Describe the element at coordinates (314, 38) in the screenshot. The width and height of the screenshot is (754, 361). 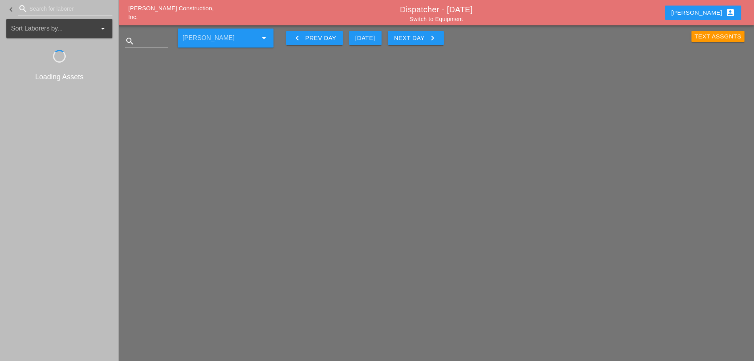
I see `button: Prev Day` at that location.